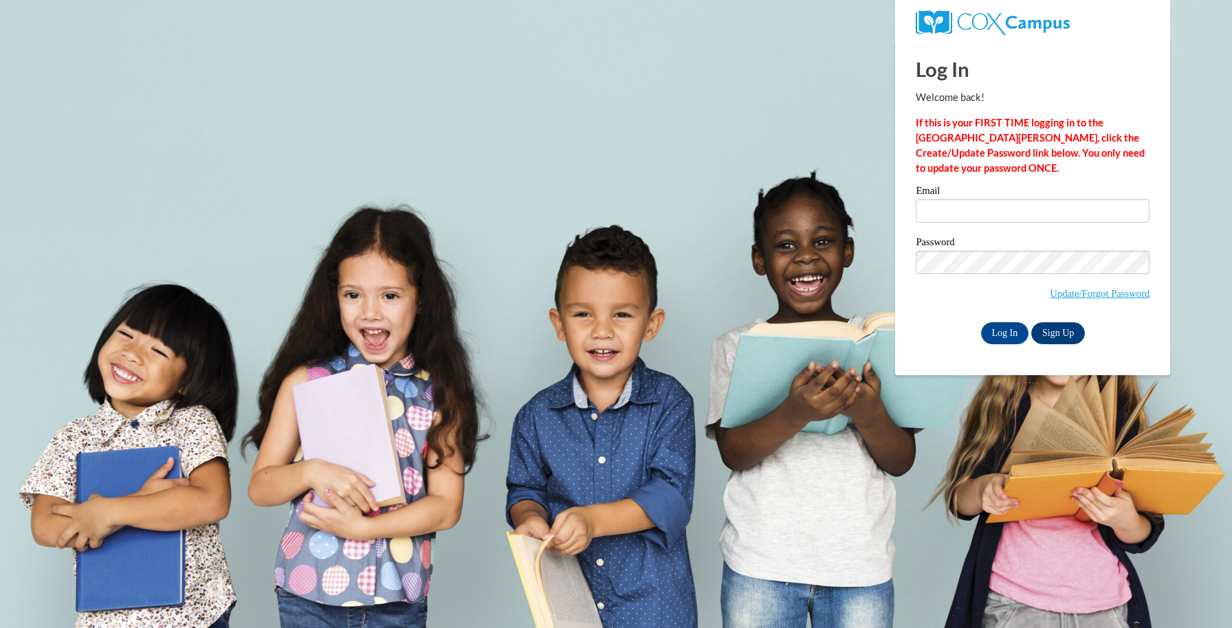 This screenshot has height=628, width=1232. I want to click on img: COX Campus, so click(992, 23).